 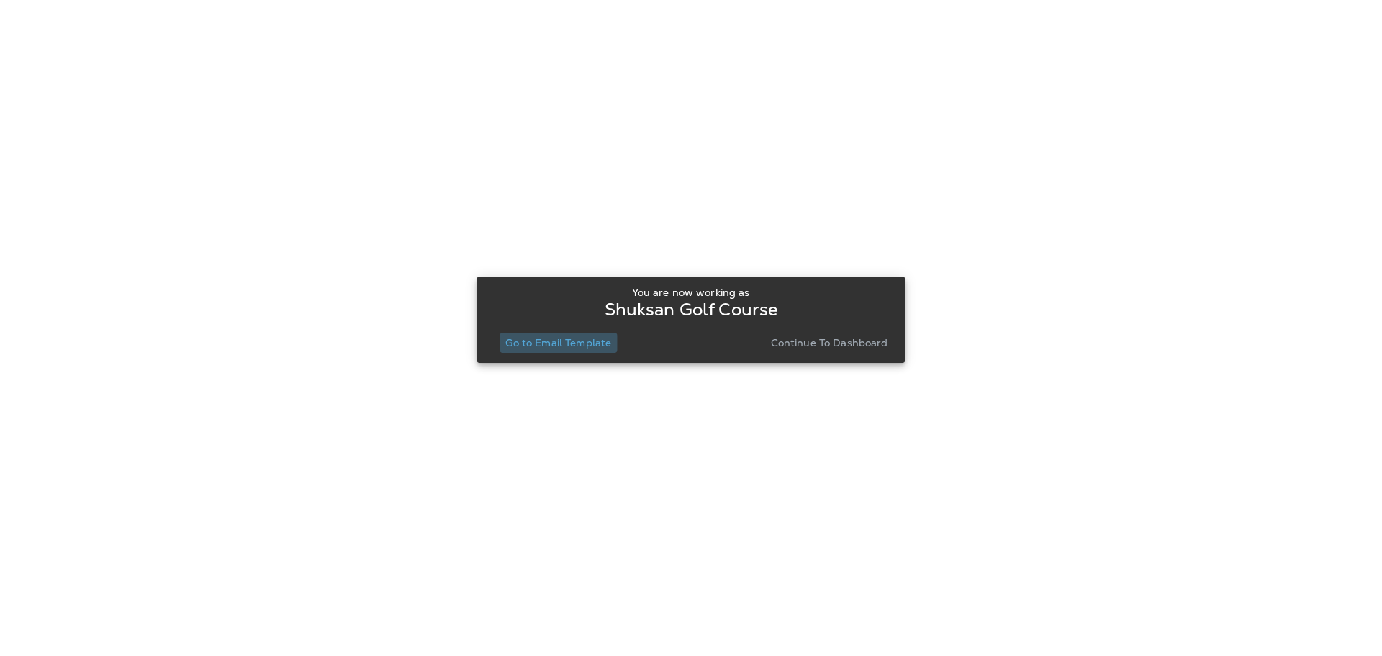 I want to click on p: Shuksan Golf Course, so click(x=691, y=310).